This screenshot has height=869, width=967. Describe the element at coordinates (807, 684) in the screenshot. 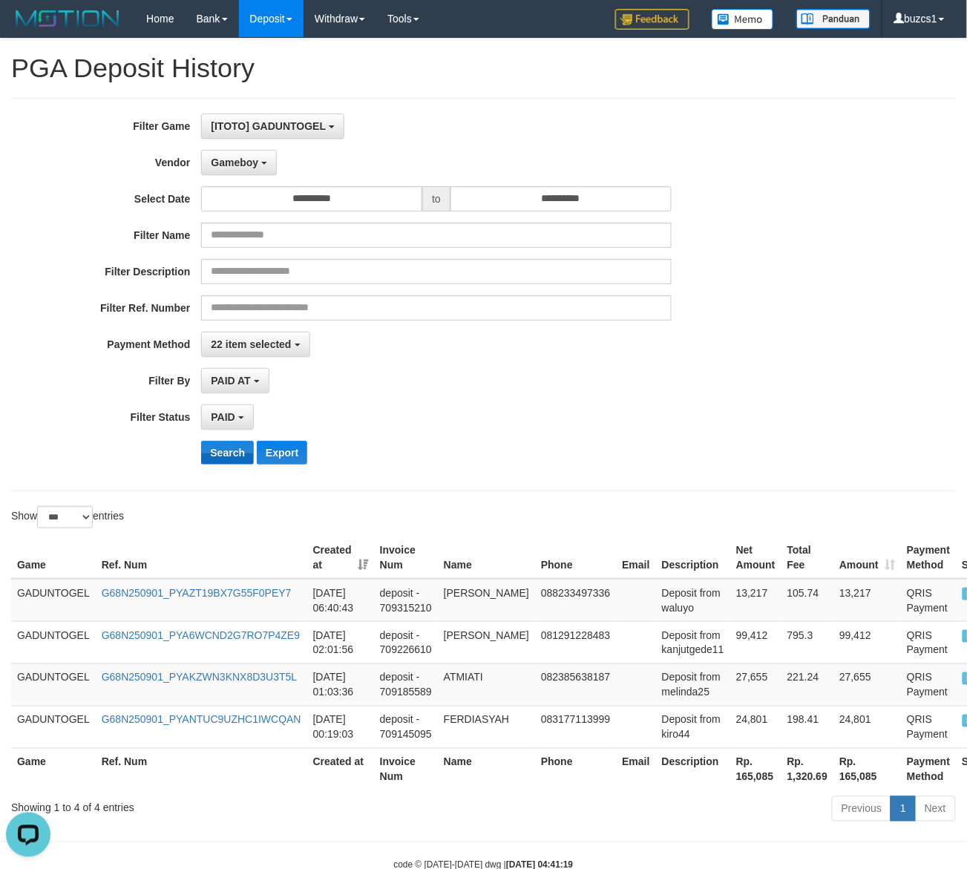

I see `td: 221.24` at that location.